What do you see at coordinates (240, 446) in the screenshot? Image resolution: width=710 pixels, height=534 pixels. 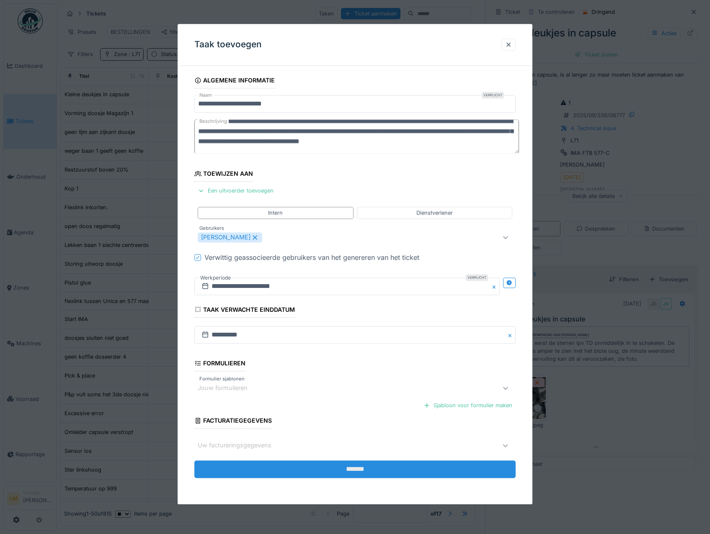 I see `div: Uw factureringsgegevens` at bounding box center [240, 446].